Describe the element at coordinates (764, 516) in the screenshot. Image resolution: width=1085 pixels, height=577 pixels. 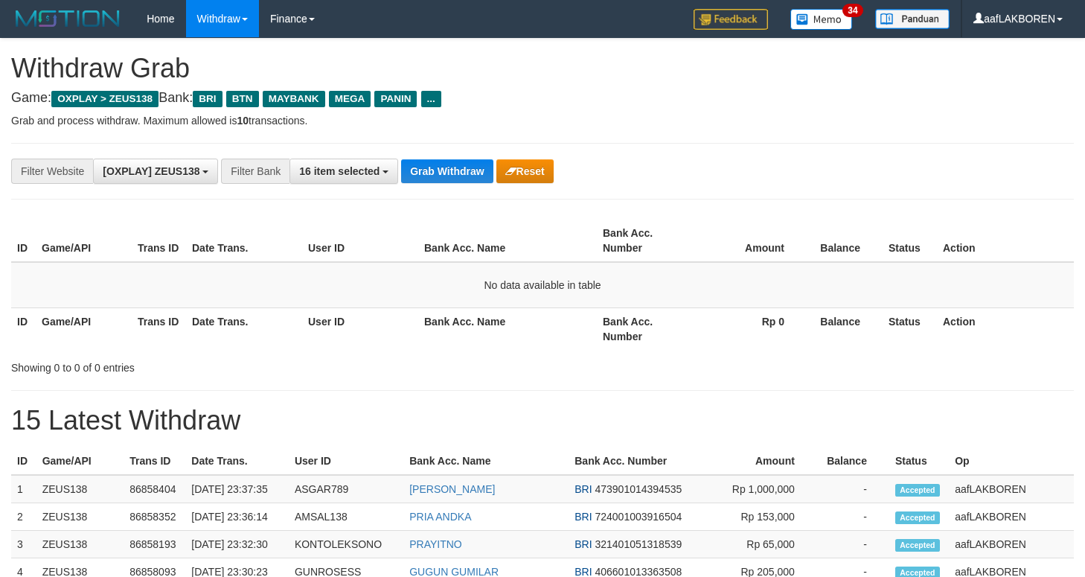
I see `td: Rp 153,000` at that location.